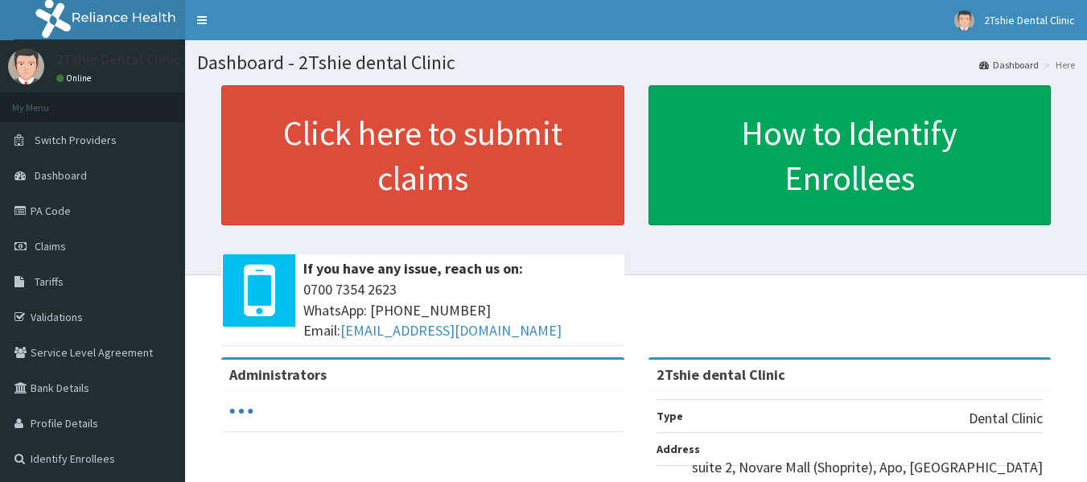  What do you see at coordinates (1029, 20) in the screenshot?
I see `span: 2Tshie Dental Clinic` at bounding box center [1029, 20].